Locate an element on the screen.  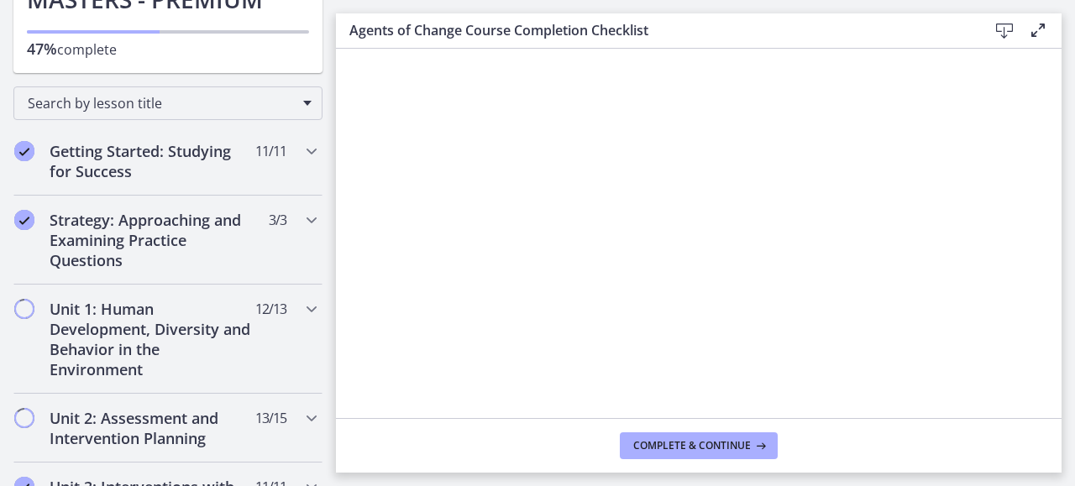
span: 47% is located at coordinates (42, 49).